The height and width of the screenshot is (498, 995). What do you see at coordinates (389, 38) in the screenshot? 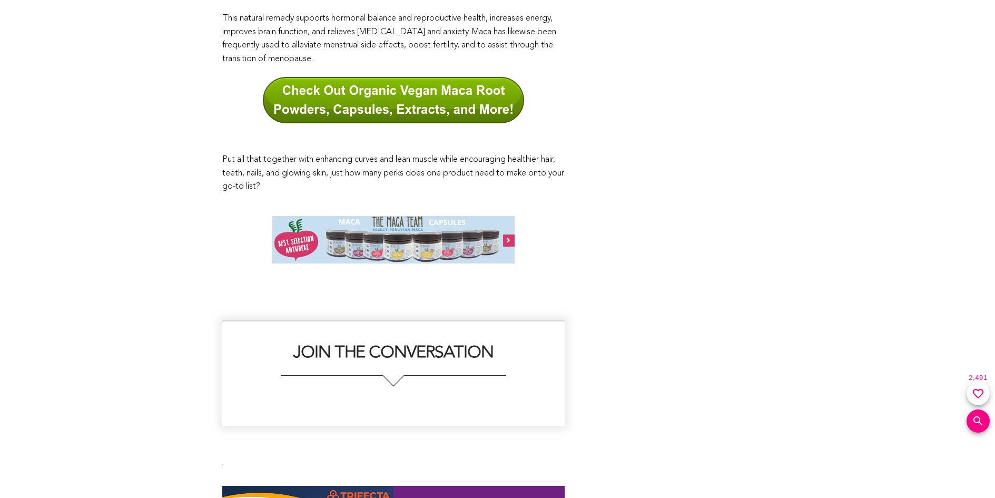
I see `span: This natural remedy supports hormonal balance and reproductive health, increases energy, improves...` at bounding box center [389, 38].